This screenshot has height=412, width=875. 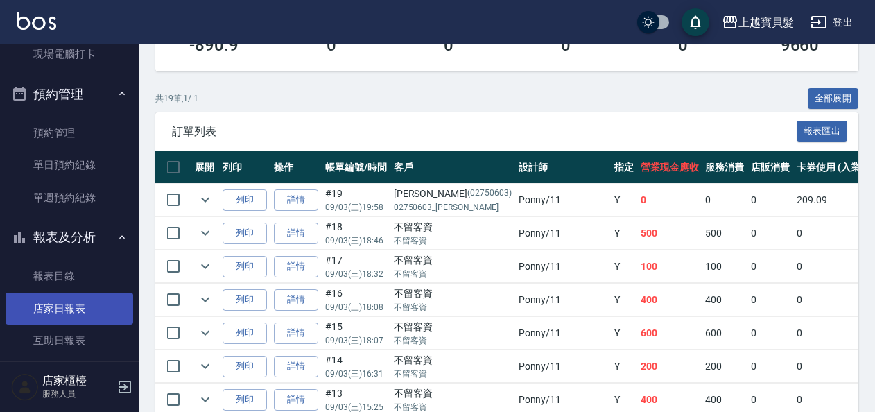 I want to click on h5: 店家櫃檯, so click(x=78, y=381).